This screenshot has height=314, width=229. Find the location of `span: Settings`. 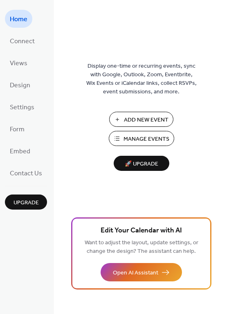

span: Settings is located at coordinates (22, 108).